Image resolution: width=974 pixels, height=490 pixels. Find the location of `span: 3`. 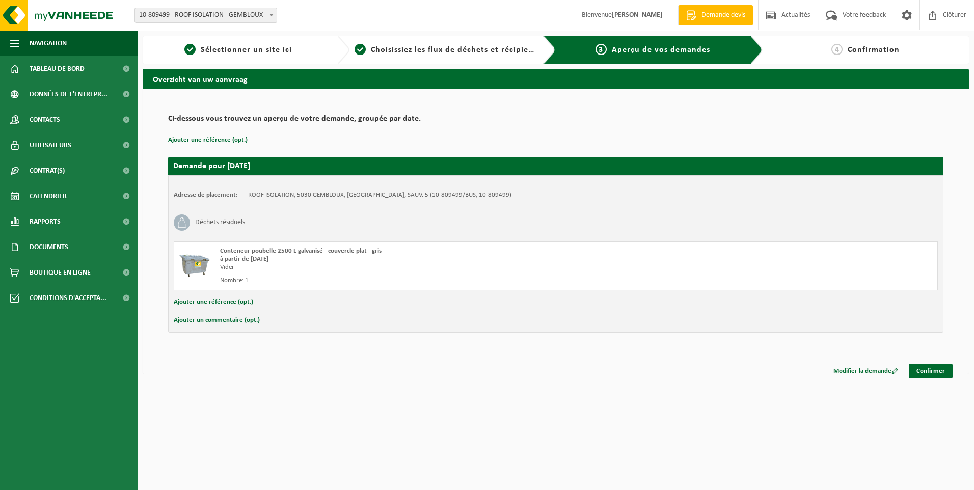

span: 3 is located at coordinates (601, 49).